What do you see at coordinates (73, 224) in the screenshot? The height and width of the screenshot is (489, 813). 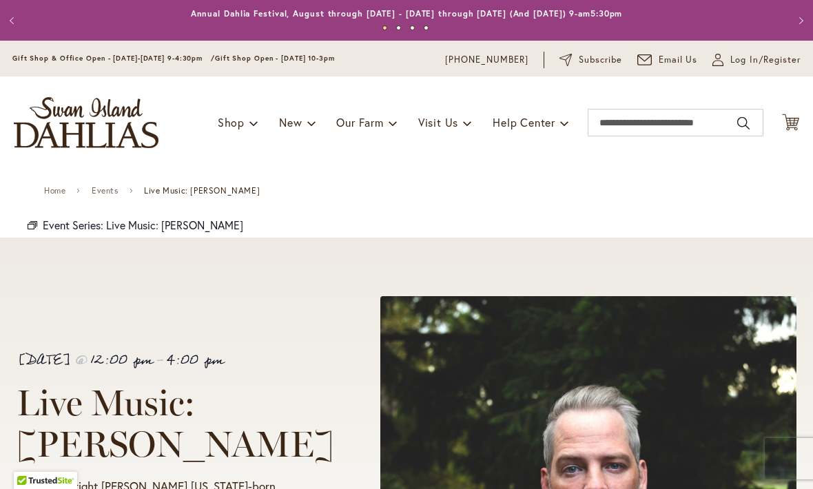 I see `span: Event Series:` at bounding box center [73, 224].